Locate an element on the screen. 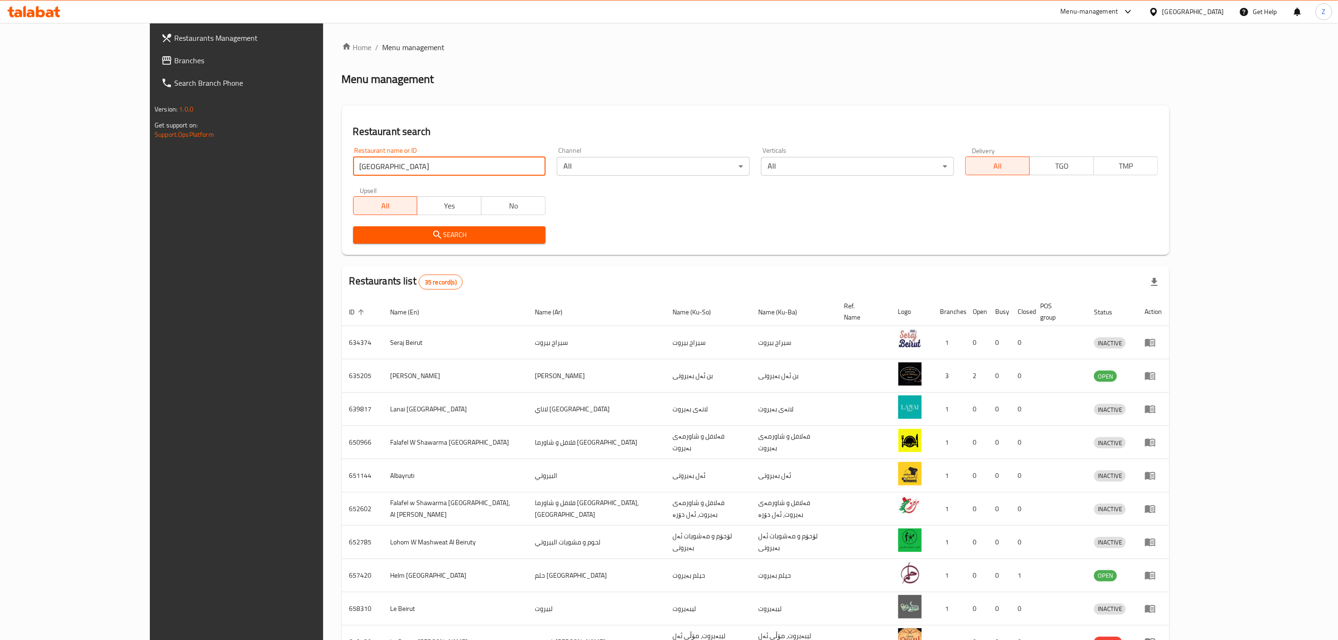 The image size is (1338, 640). span: 35 record(s) is located at coordinates (441, 282).